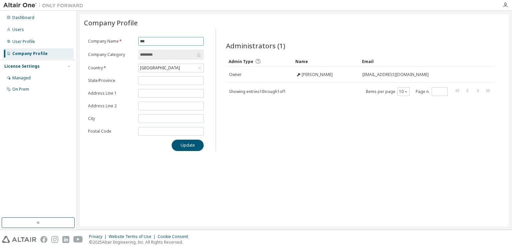 The height and width of the screenshot is (249, 512). What do you see at coordinates (111, 55) in the screenshot?
I see `label: Company Category` at bounding box center [111, 55].